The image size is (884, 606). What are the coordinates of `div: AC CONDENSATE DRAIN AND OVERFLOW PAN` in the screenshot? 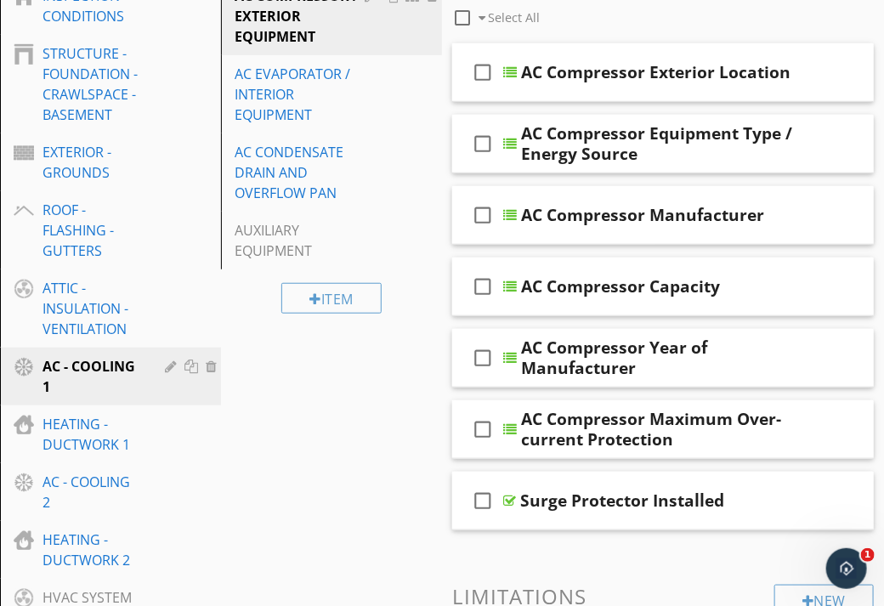 It's located at (302, 173).